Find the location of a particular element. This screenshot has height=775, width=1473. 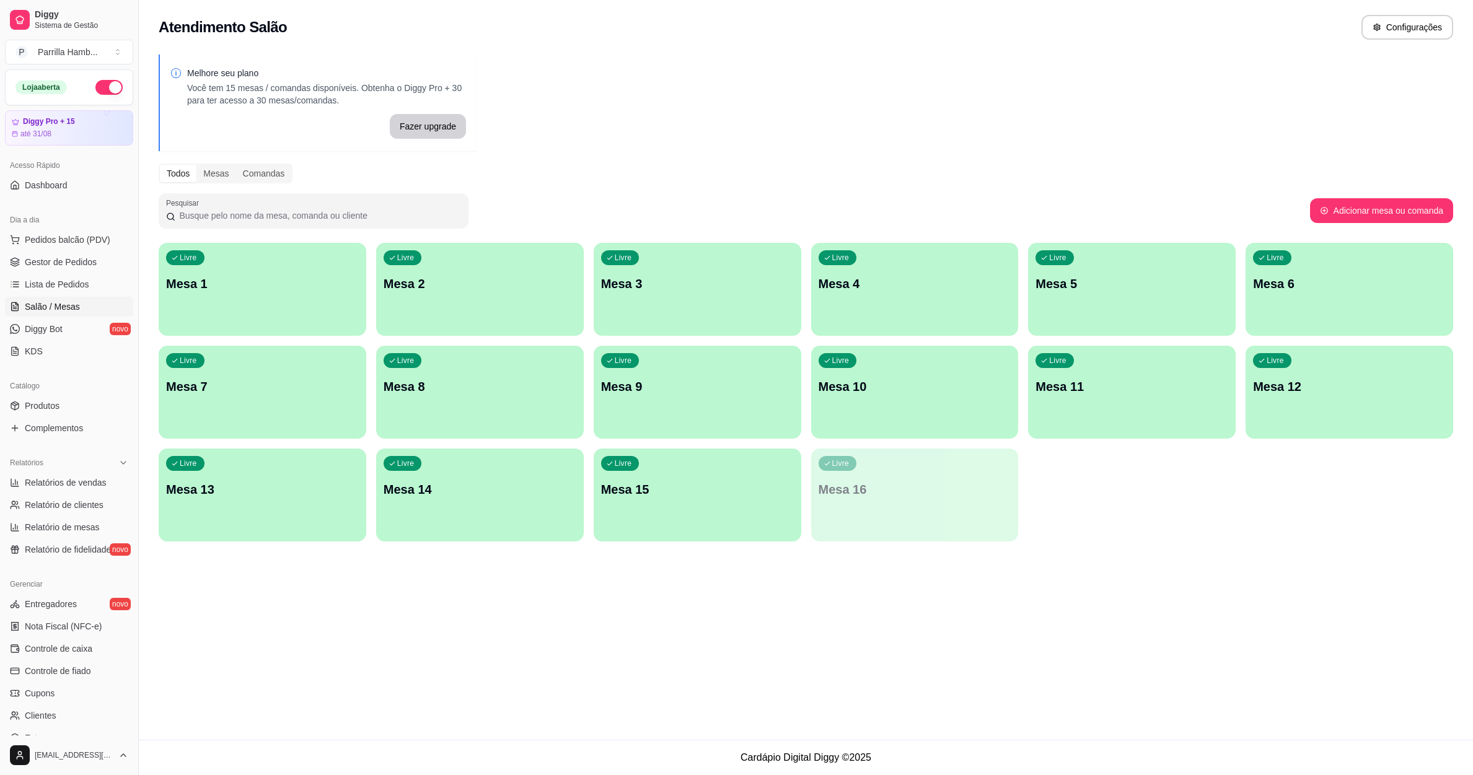

button: Alterar Status is located at coordinates (109, 87).